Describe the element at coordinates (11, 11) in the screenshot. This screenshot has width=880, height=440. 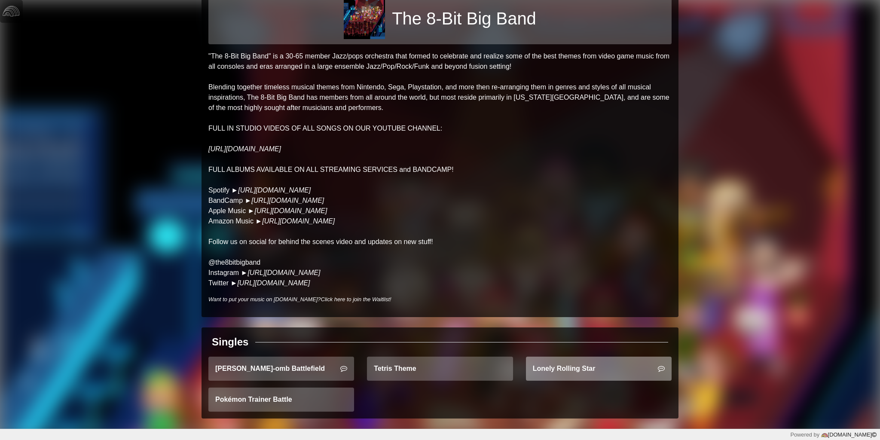
I see `img: logo-white-4c48a5e4bebecaebe01ca5a9d34031cfd3d4ef9ae749242e8c4bf12ef99f53e8.png` at that location.